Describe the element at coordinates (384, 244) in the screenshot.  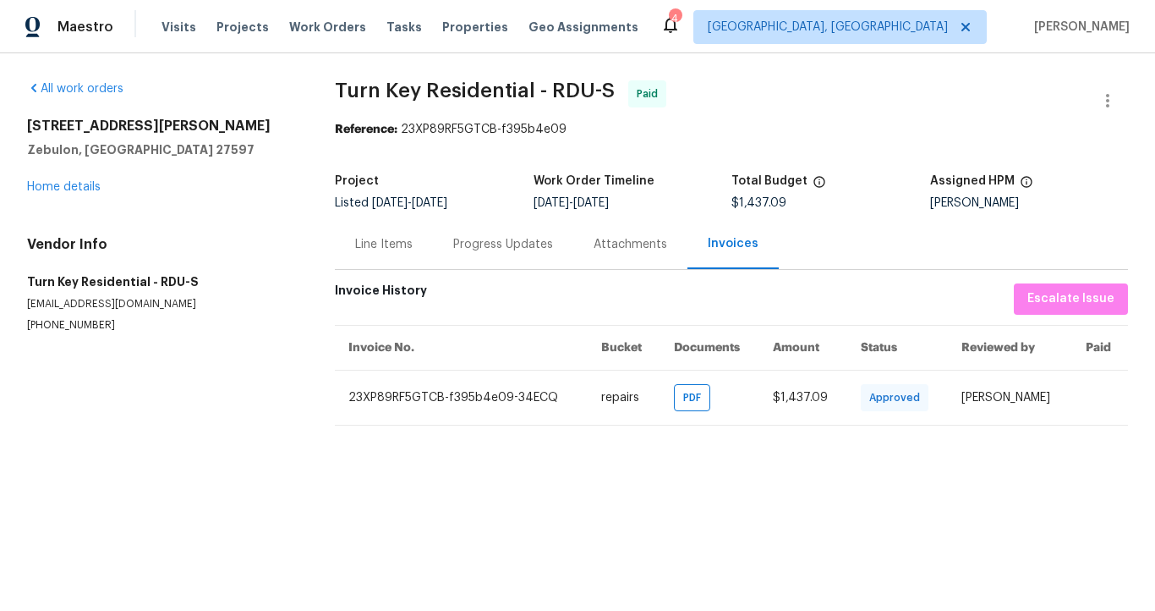
I see `div: Line Items` at that location.